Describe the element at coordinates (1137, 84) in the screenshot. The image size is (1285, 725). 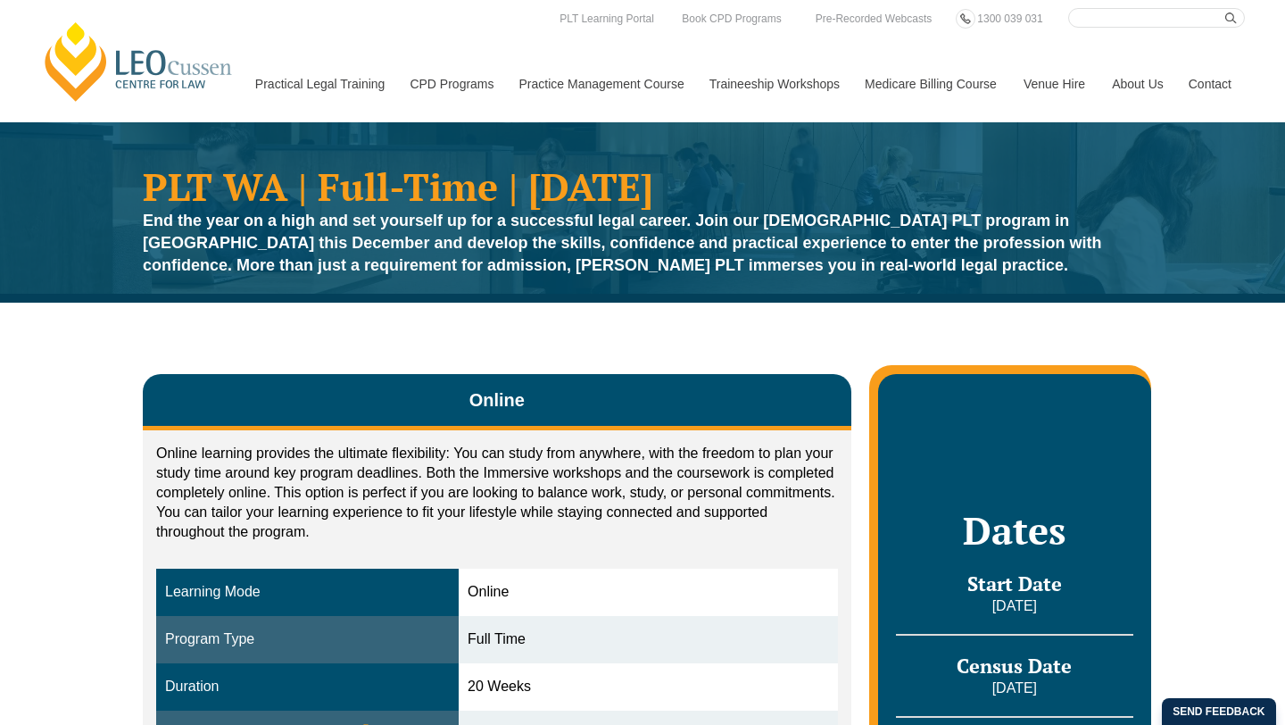
I see `a: About Us` at that location.